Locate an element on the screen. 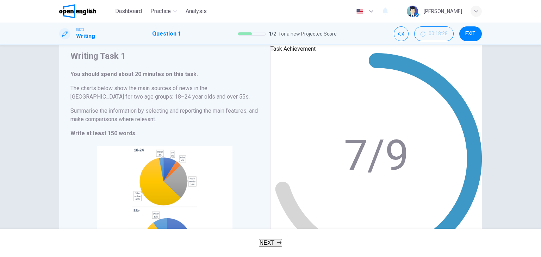 The image size is (541, 257). span: IELTS is located at coordinates (80, 30).